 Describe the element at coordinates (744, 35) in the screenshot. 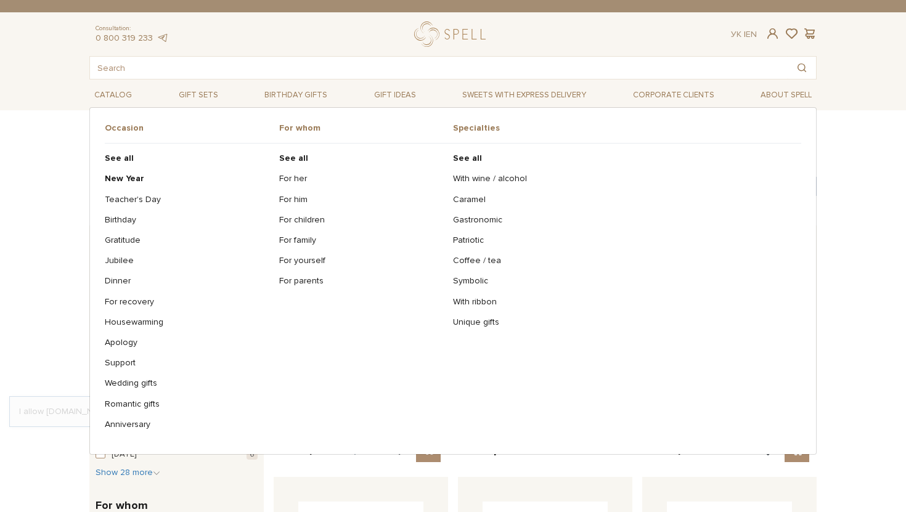

I see `div: En` at that location.